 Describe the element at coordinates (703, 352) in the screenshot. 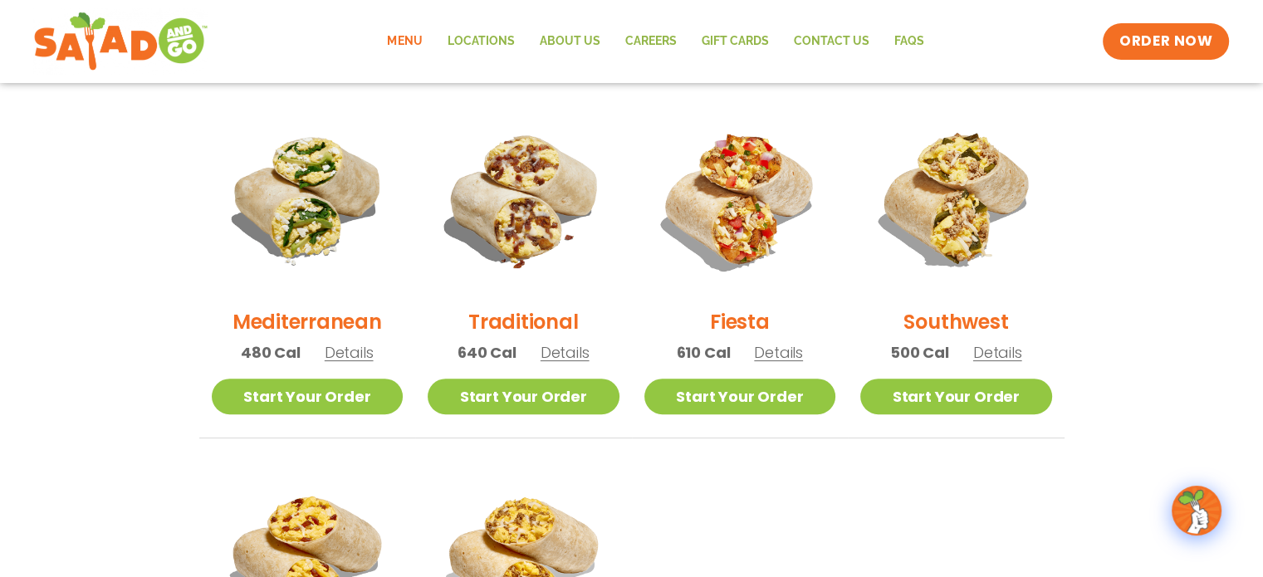

I see `span: 610 Cal` at that location.